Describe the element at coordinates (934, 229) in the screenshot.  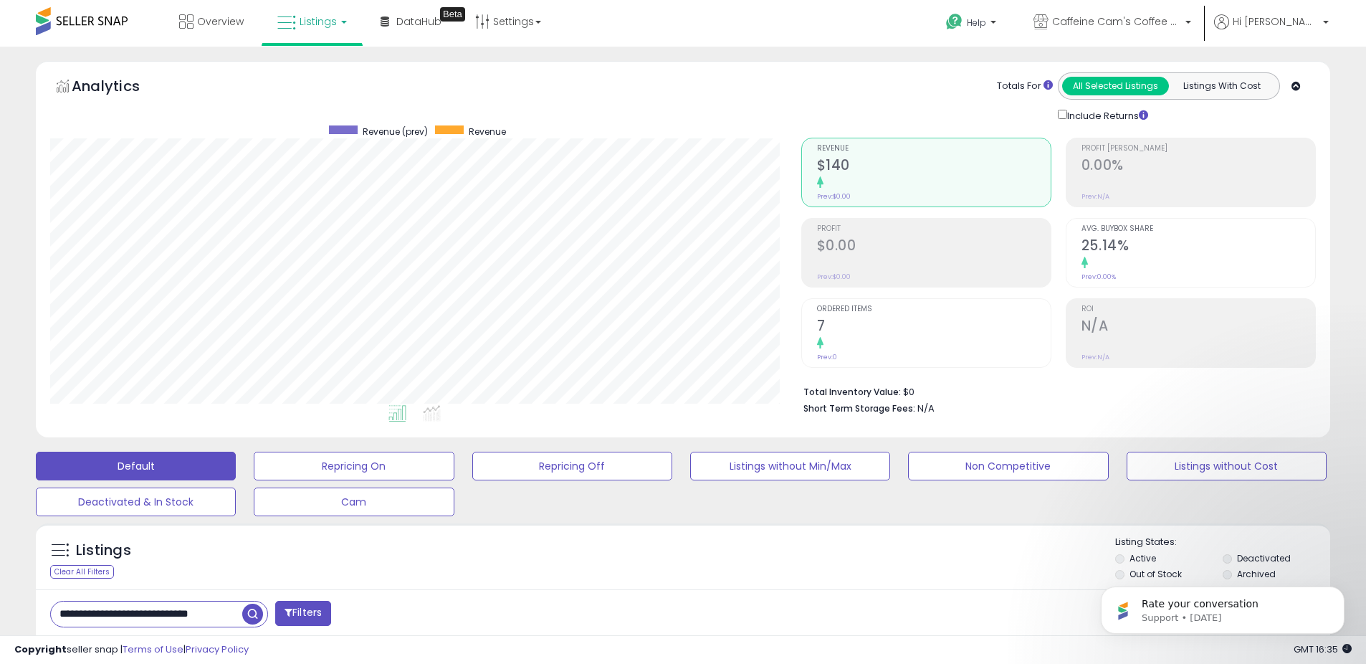
I see `span: Profit` at that location.